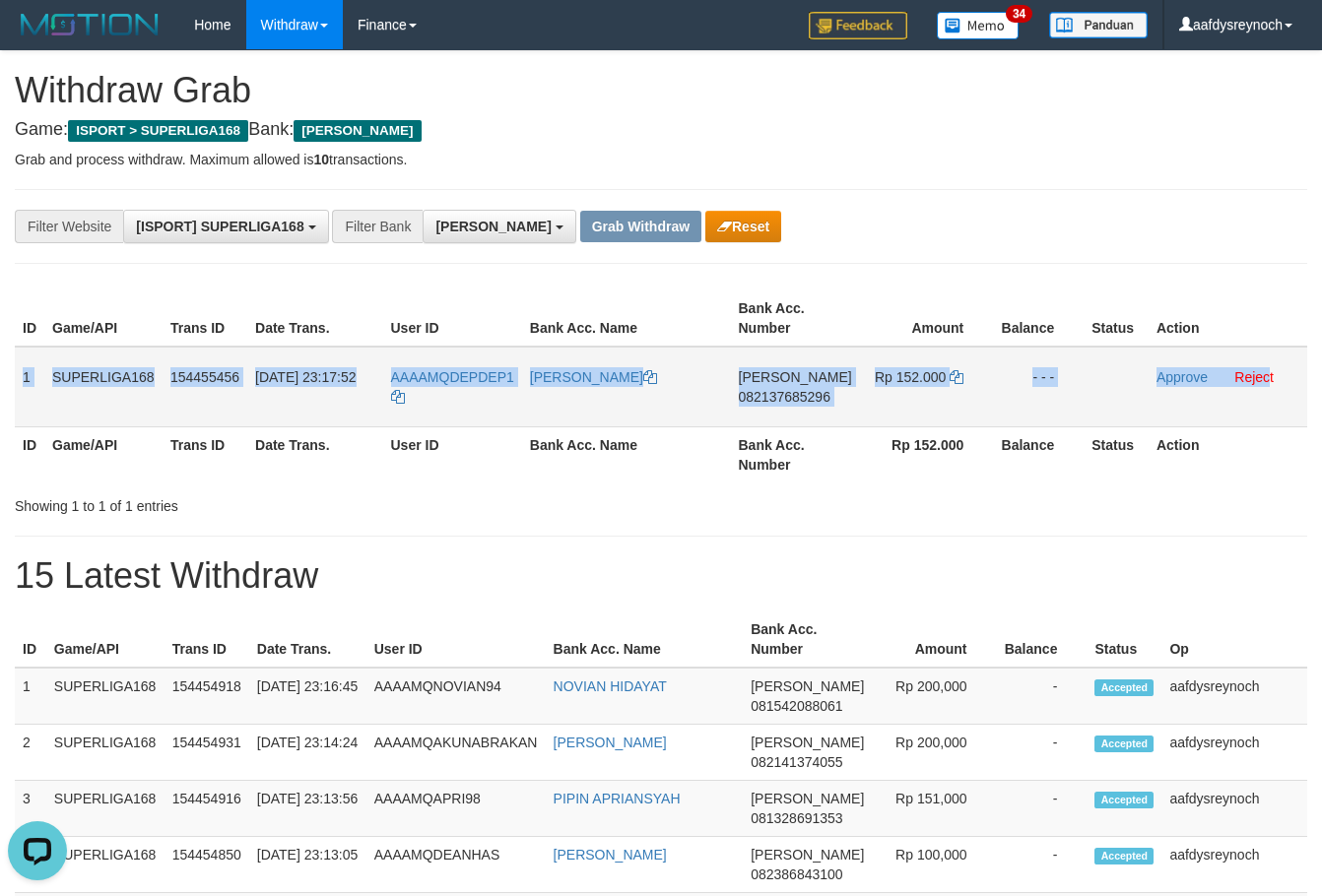 The height and width of the screenshot is (896, 1322). Describe the element at coordinates (617, 798) in the screenshot. I see `a: PIPIN APRIANSYAH` at that location.